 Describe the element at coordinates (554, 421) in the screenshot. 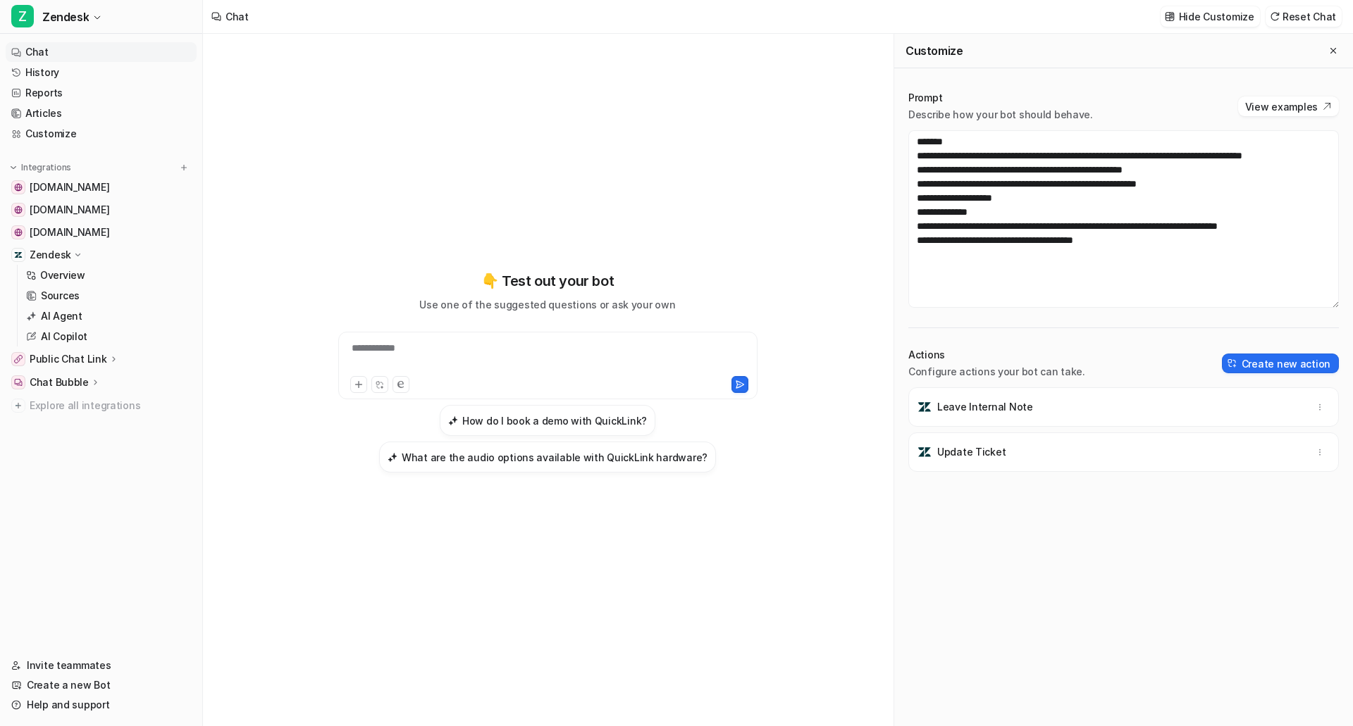

I see `h3: How do I book a demo with QuickLink?` at that location.